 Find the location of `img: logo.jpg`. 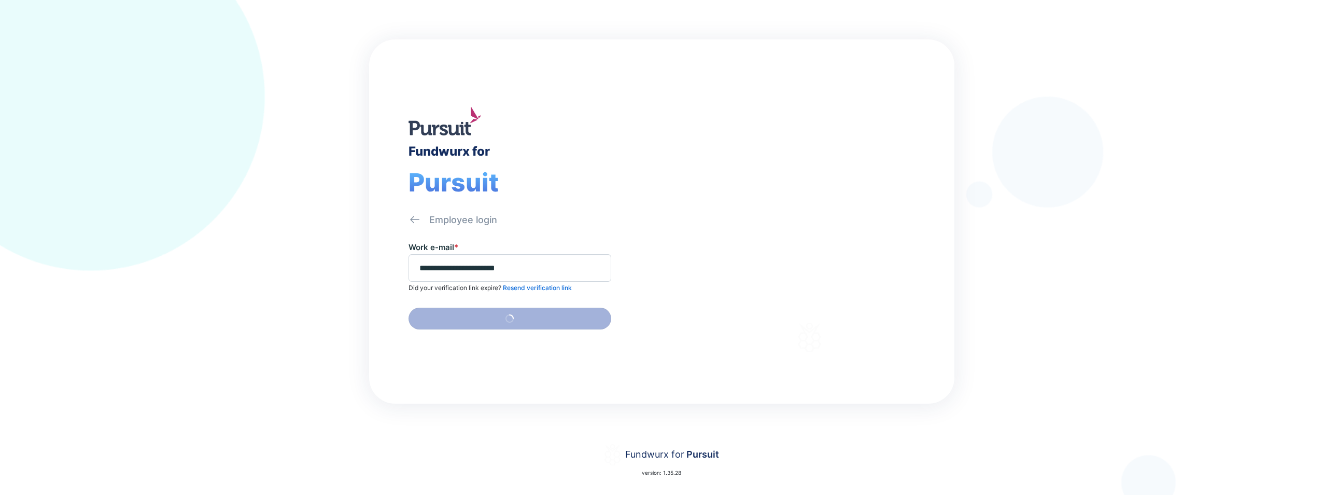

img: logo.jpg is located at coordinates (445, 121).